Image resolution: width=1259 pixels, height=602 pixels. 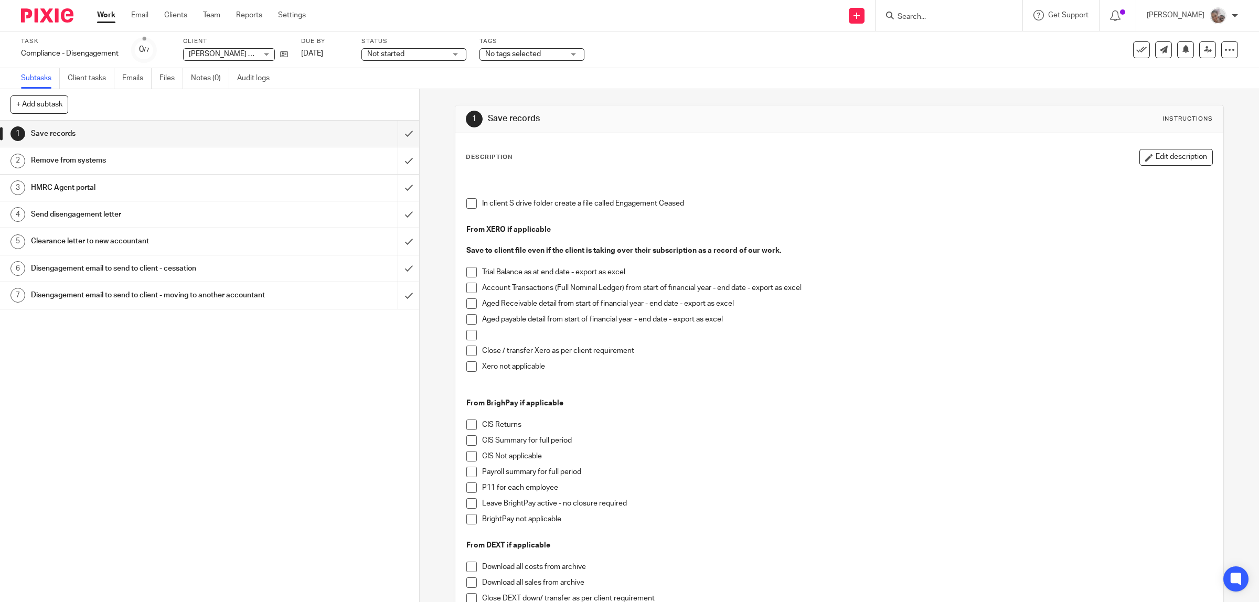 What do you see at coordinates (91, 78) in the screenshot?
I see `a: Client tasks` at bounding box center [91, 78].